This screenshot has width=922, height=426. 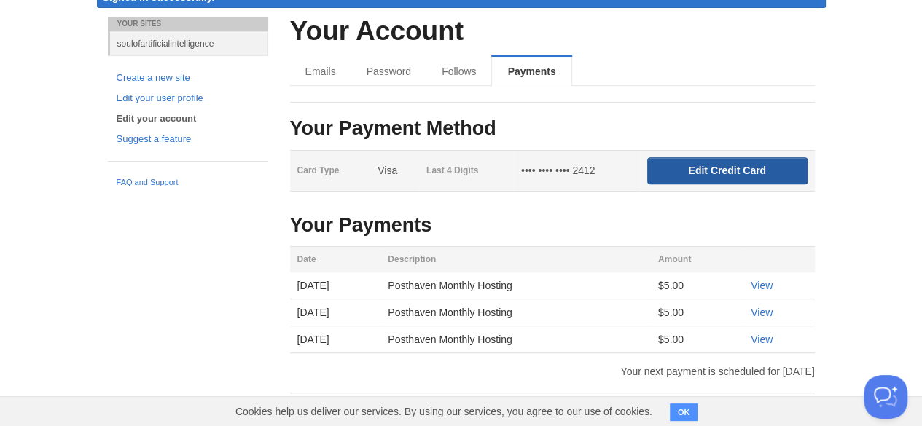 What do you see at coordinates (335, 260) in the screenshot?
I see `th: Date` at bounding box center [335, 260].